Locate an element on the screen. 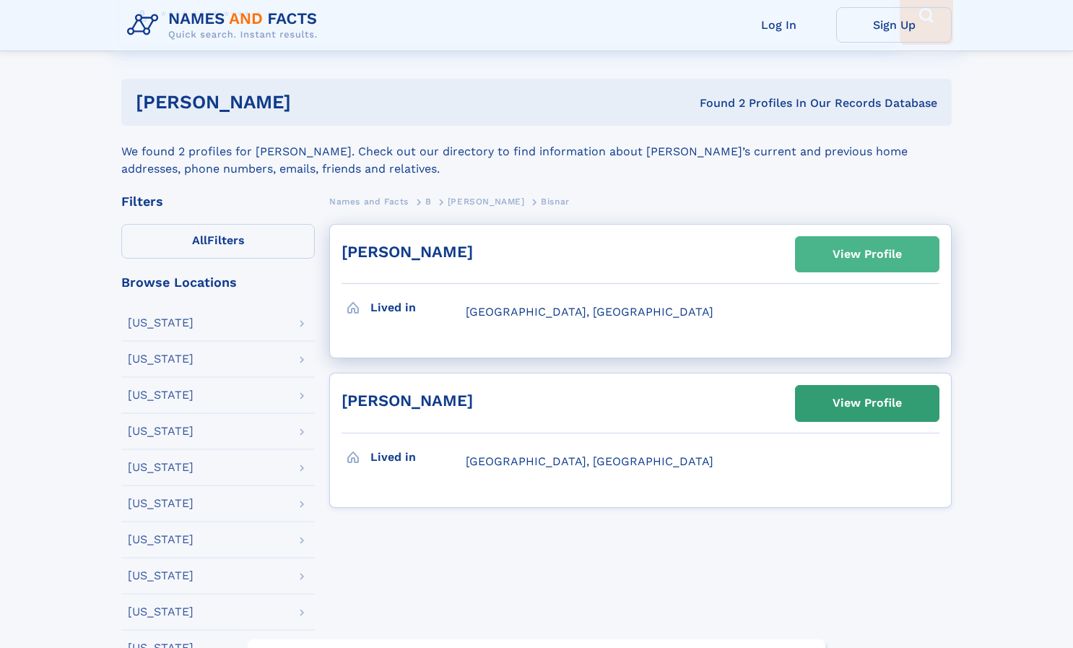 Image resolution: width=1073 pixels, height=648 pixels. a: Names and Facts is located at coordinates (369, 201).